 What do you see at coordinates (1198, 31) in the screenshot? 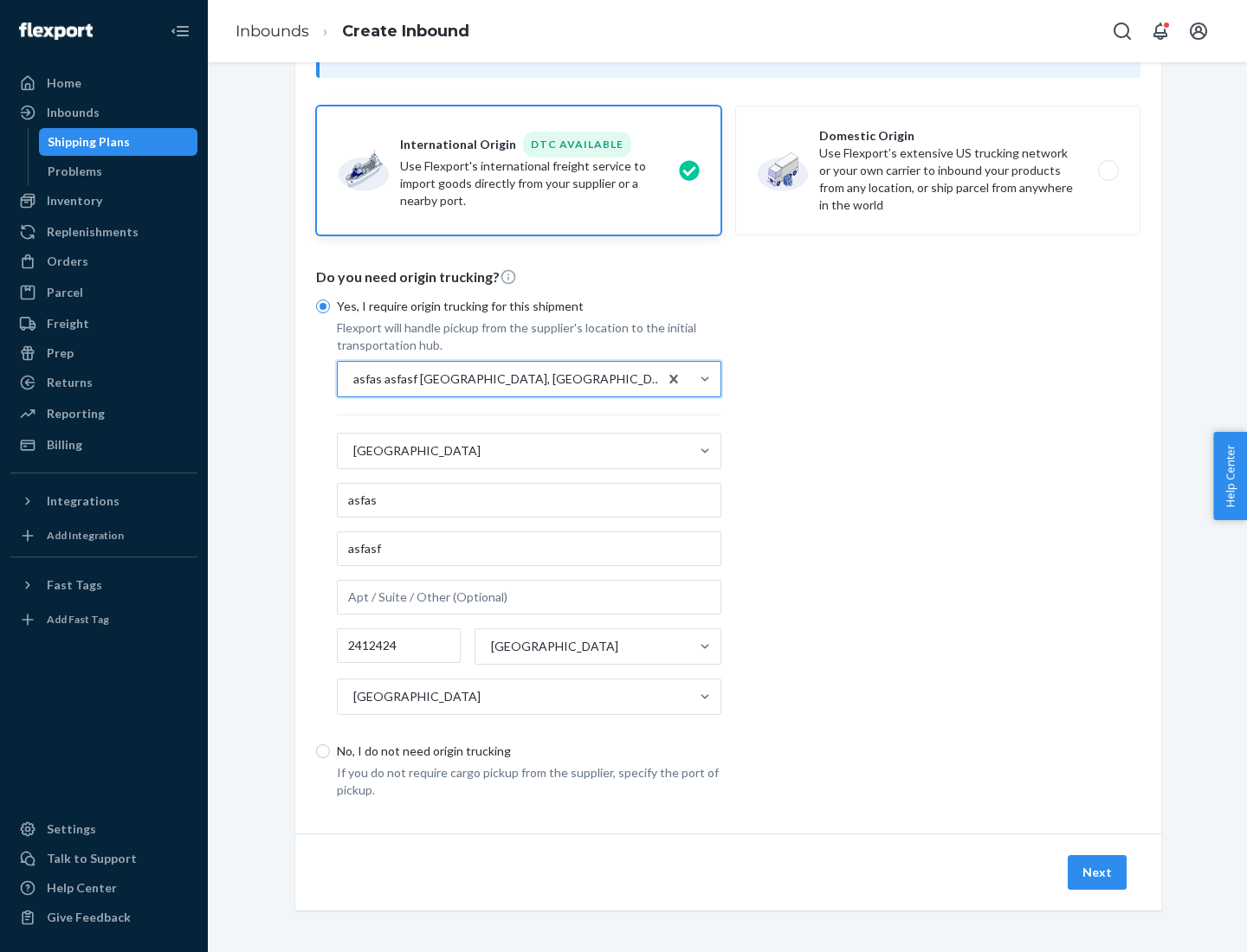
I see `button: Open account menu` at bounding box center [1198, 31].